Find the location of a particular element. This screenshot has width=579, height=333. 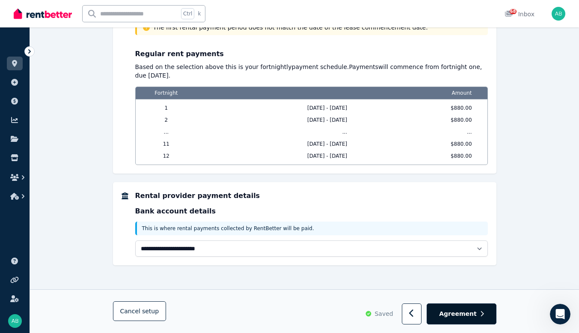

button: Cancelsetup is located at coordinates (140, 311).